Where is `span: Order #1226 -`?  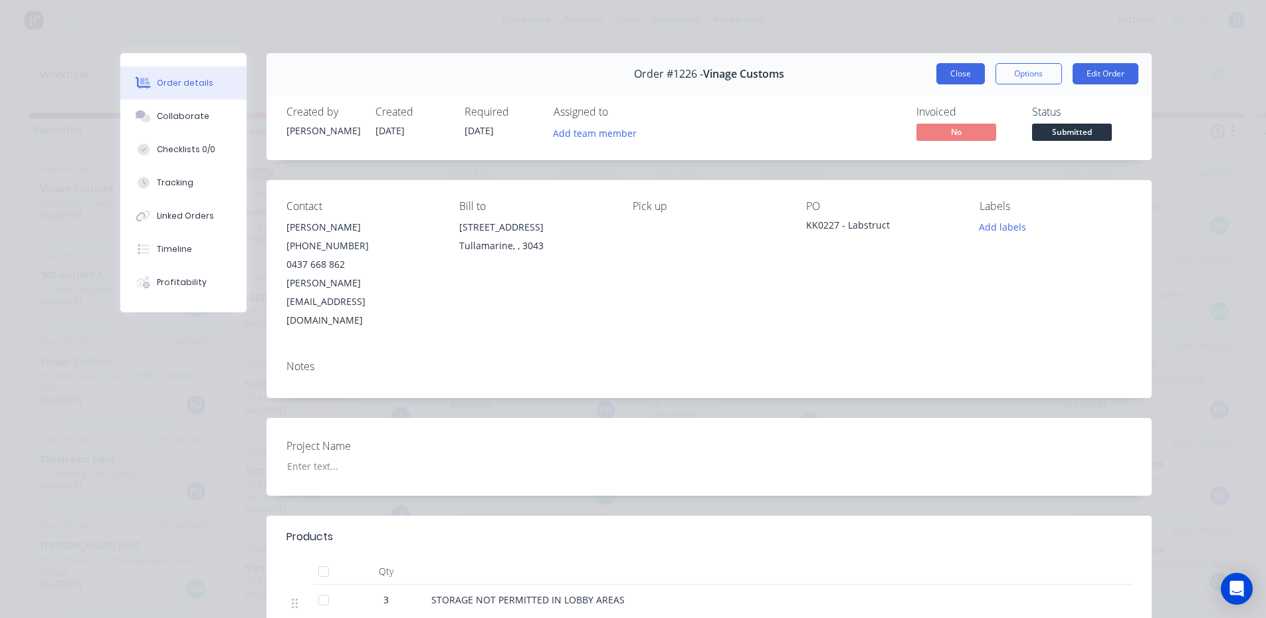
span: Order #1226 - is located at coordinates (668, 74).